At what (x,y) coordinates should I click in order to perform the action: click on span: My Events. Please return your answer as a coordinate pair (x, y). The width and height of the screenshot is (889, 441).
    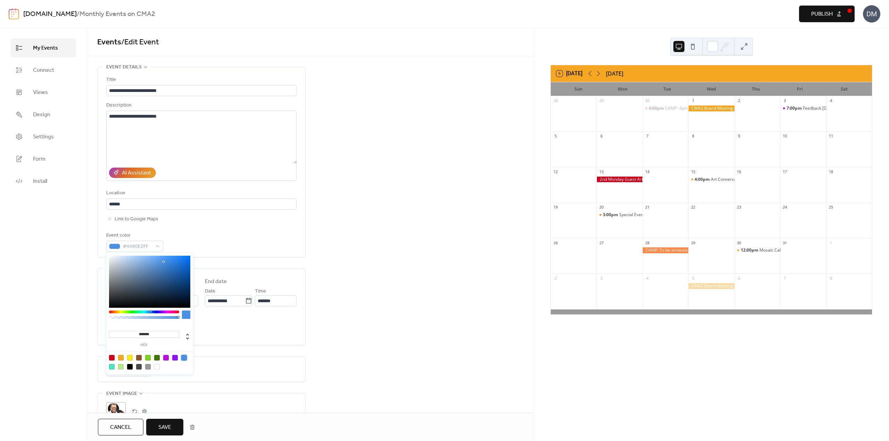
    Looking at the image, I should click on (45, 48).